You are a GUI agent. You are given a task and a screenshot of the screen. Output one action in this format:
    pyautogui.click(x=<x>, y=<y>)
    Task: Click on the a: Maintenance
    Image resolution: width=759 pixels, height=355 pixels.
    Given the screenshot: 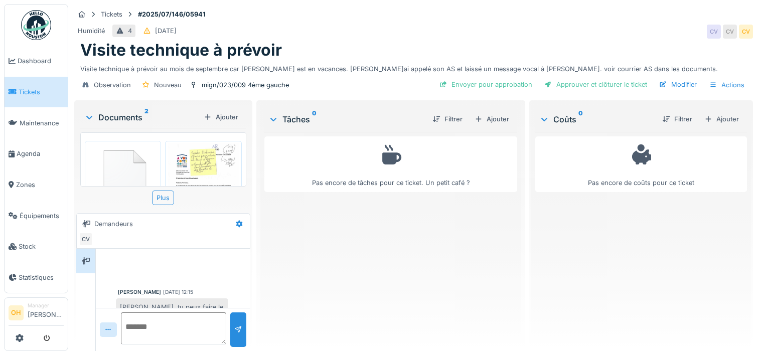 What is the action you would take?
    pyautogui.click(x=36, y=123)
    